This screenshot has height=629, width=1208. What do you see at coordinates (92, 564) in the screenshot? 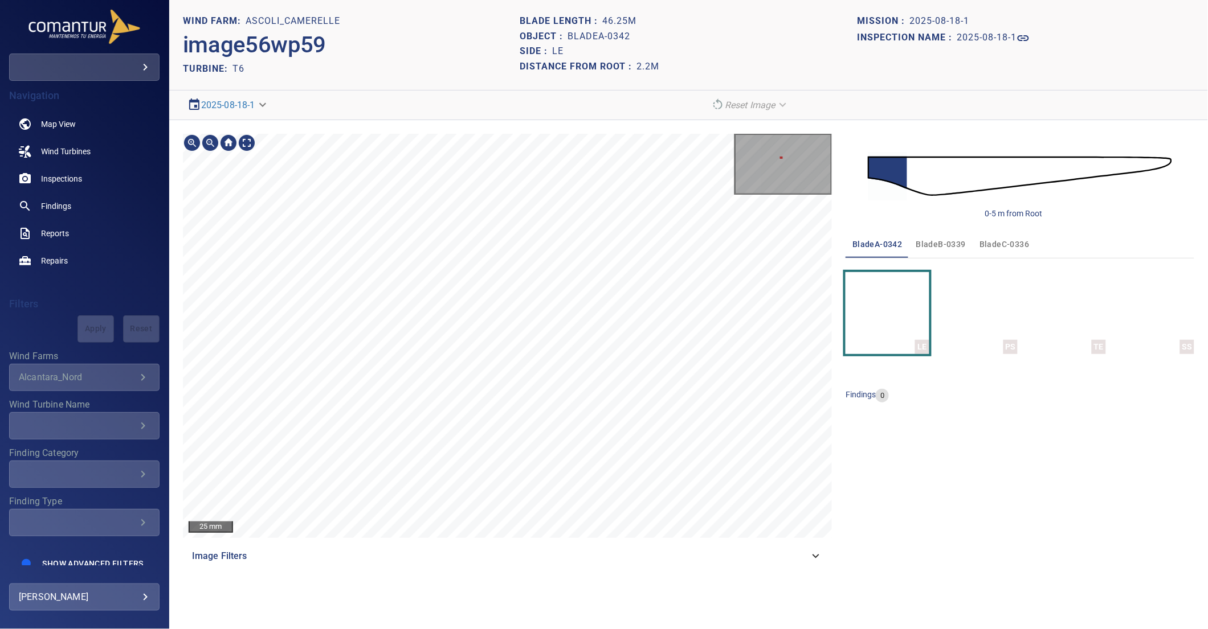
I see `button: Show Advanced Filters` at bounding box center [92, 564].